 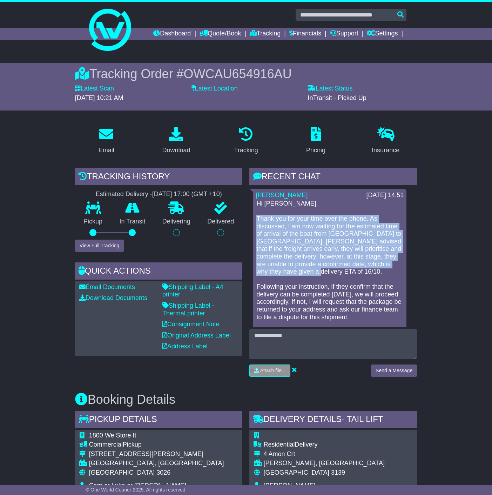 What do you see at coordinates (185, 346) in the screenshot?
I see `a: Address Label` at bounding box center [185, 346].